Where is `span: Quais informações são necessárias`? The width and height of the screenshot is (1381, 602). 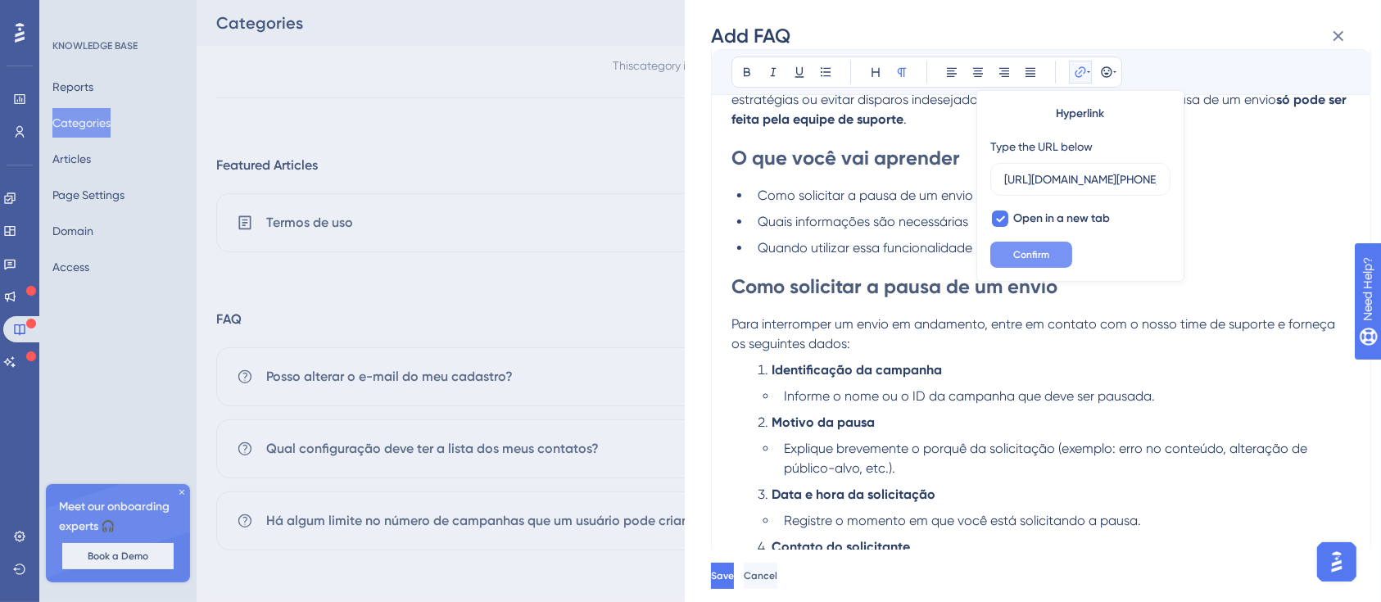
span: Quais informações são necessárias is located at coordinates (862, 221).